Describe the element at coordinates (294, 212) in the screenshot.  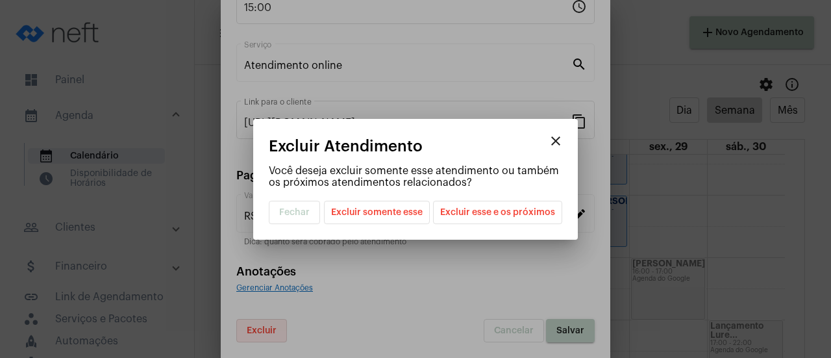
I see `button: Fechar` at that location.